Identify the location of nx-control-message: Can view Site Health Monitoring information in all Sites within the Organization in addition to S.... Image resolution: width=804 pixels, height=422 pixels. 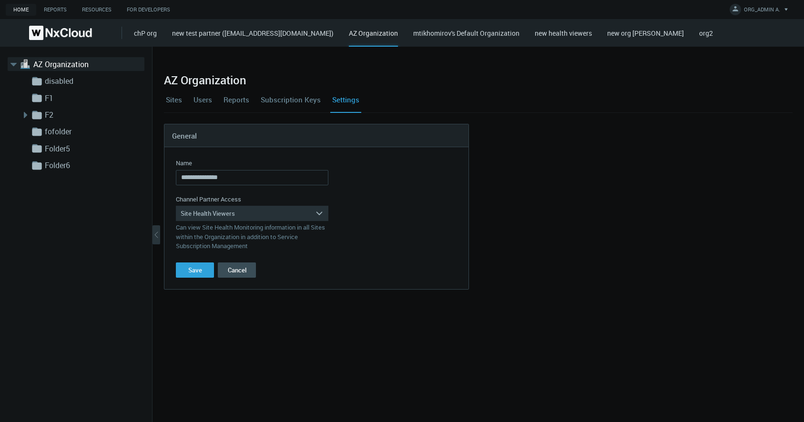
(250, 236).